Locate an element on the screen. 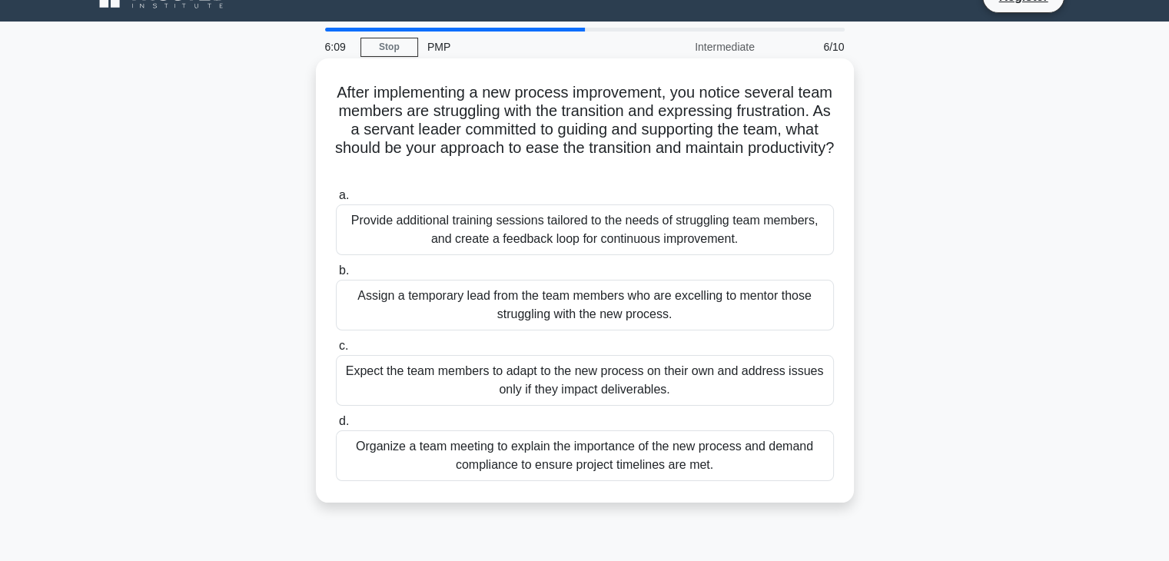 This screenshot has width=1169, height=561. h5: After implementing a new process improvement, you notice several team members are struggling with... is located at coordinates (585, 130).